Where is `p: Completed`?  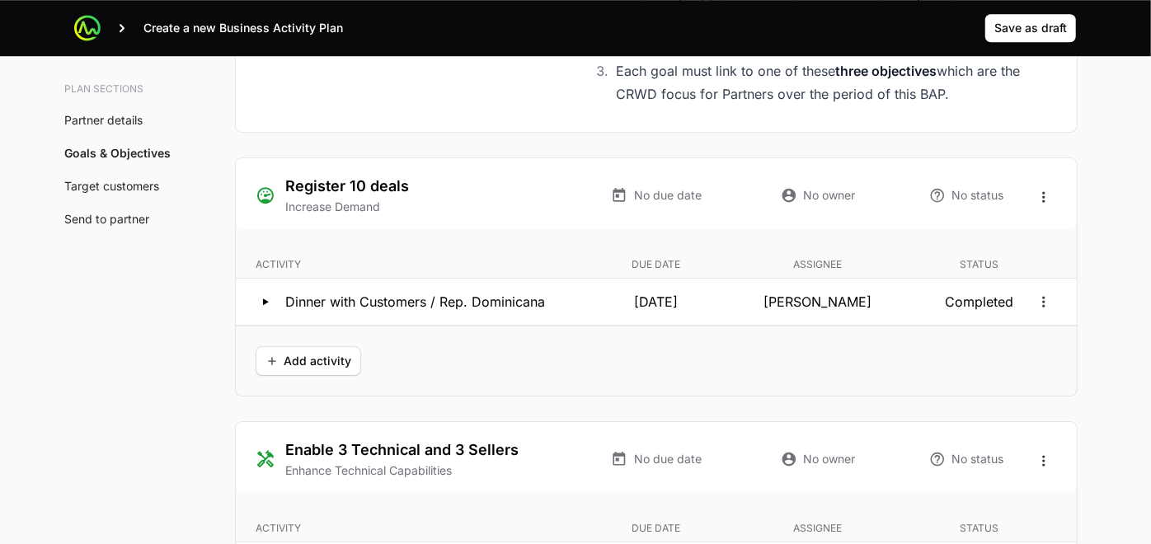
p: Completed is located at coordinates (979, 302).